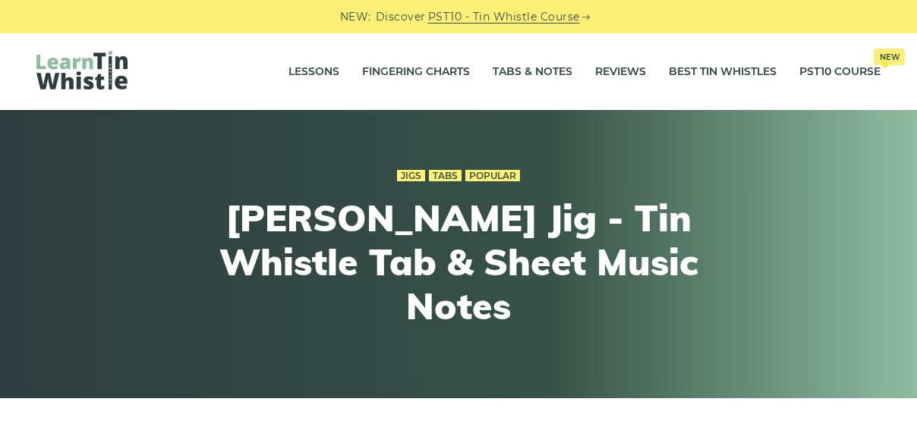 The height and width of the screenshot is (430, 917). What do you see at coordinates (889, 57) in the screenshot?
I see `span: New` at bounding box center [889, 57].